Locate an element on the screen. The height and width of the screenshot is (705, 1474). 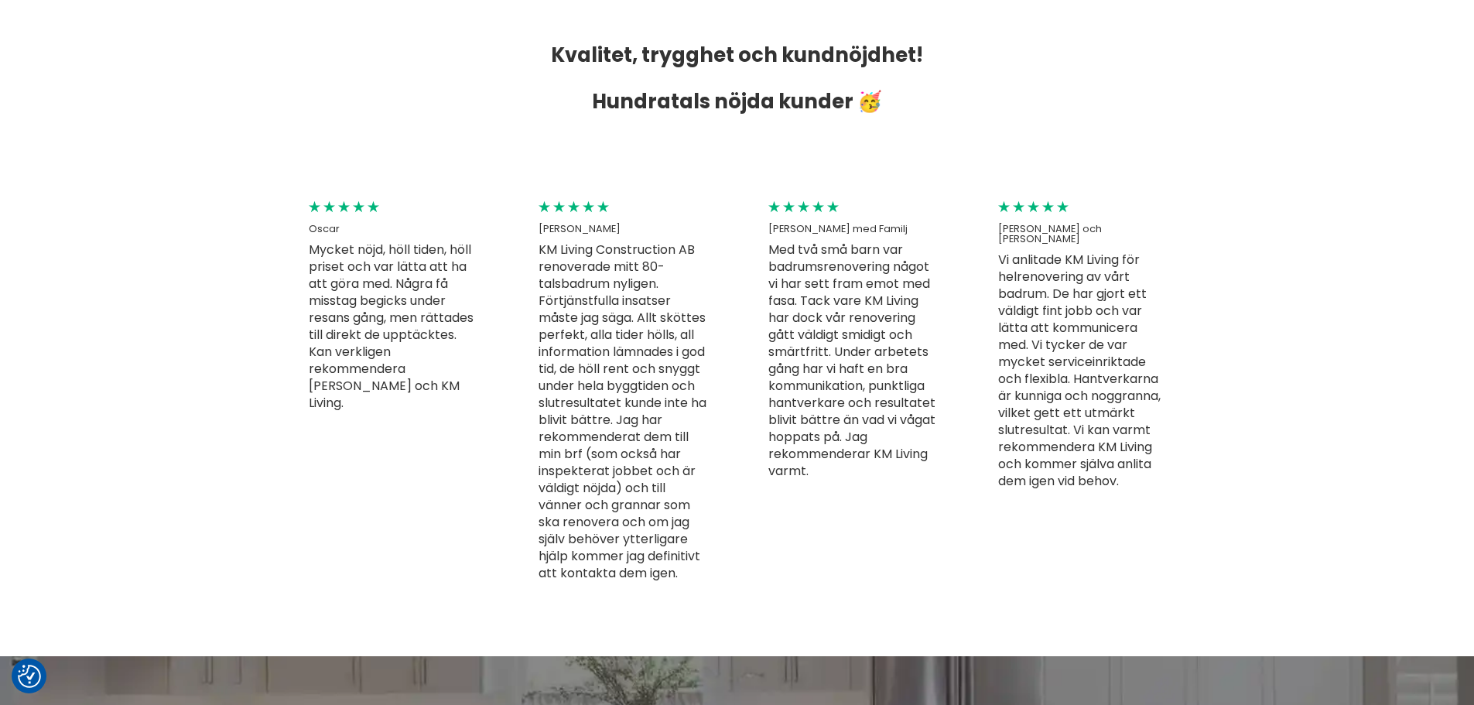
p: Mycket nöjd, höll tiden, höll priset och var lätta att ha att göra med. Några få misstag begicks ... is located at coordinates (392, 326).